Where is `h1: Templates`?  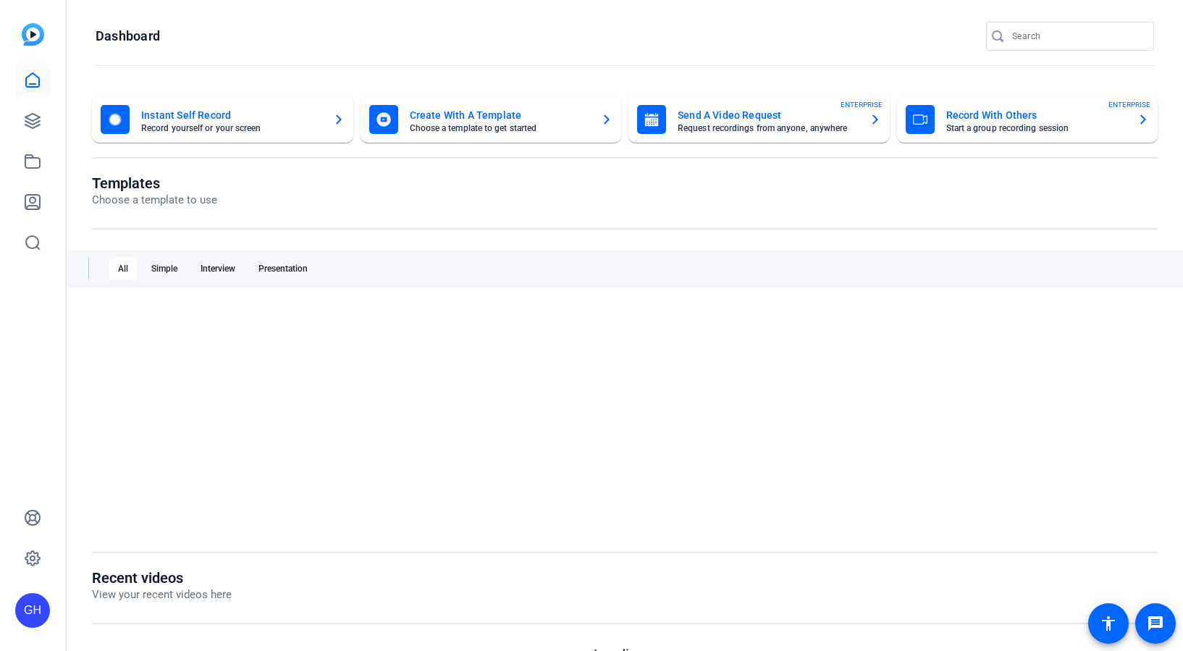
h1: Templates is located at coordinates (154, 183).